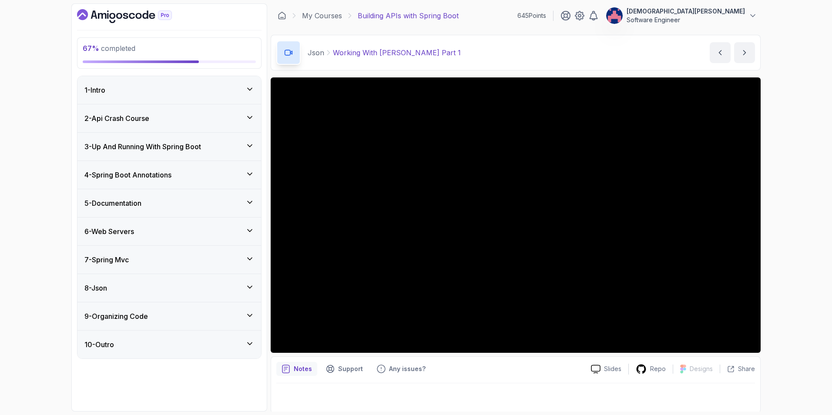 The image size is (832, 415). I want to click on button: 6-Web Servers, so click(169, 231).